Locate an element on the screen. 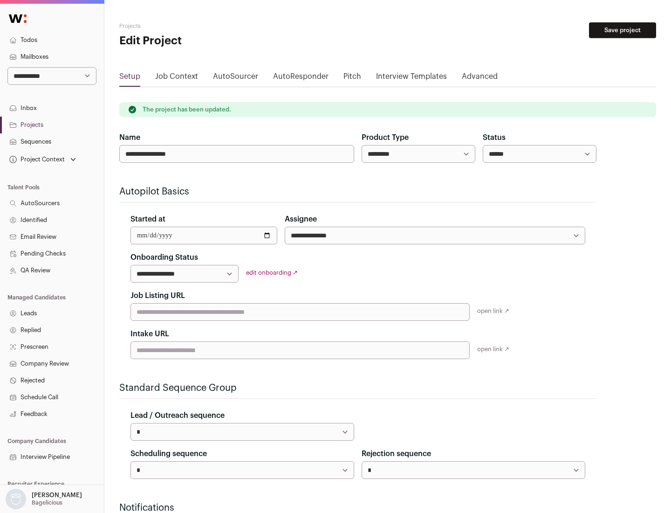 This screenshot has width=671, height=513. label: Lead / Outreach sequence is located at coordinates (178, 415).